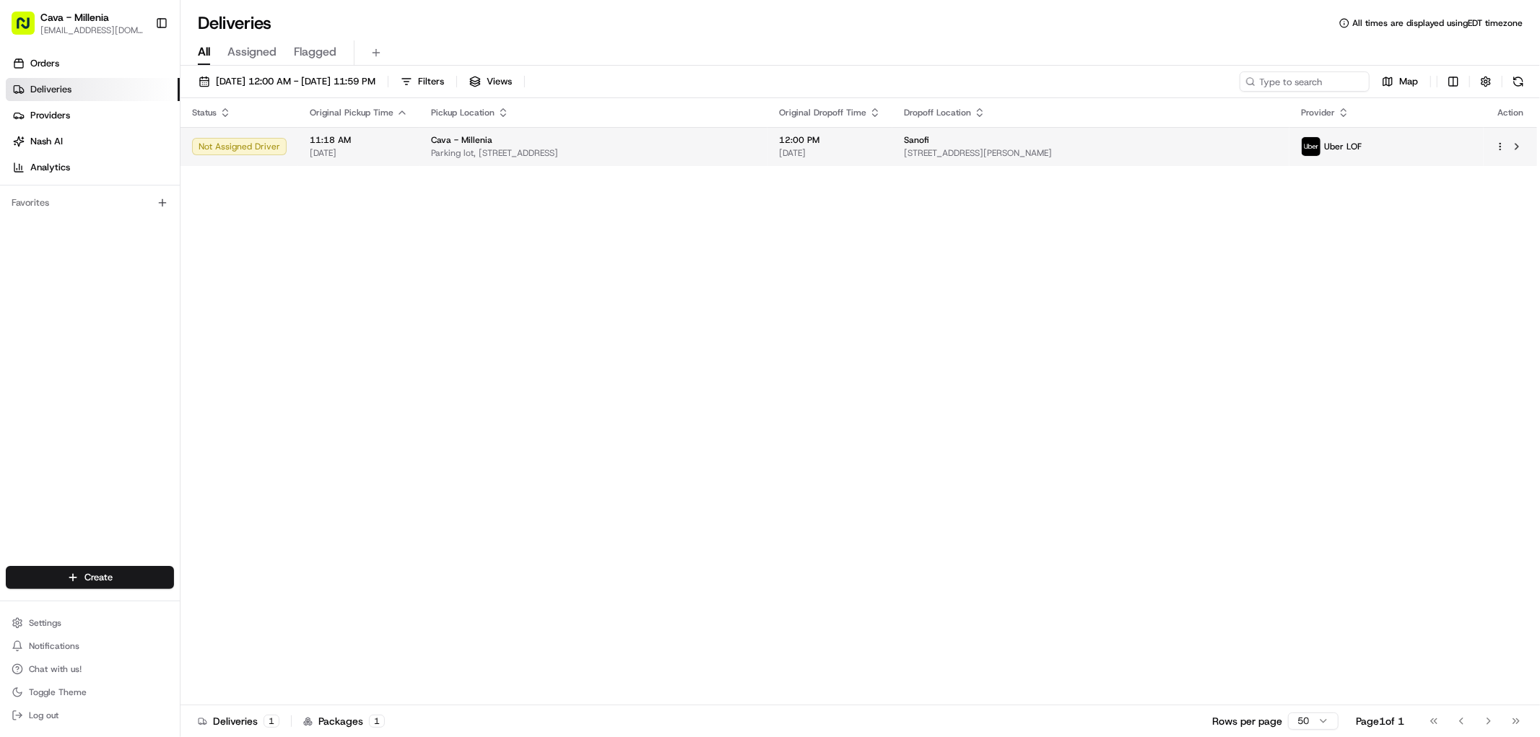  I want to click on span: Filters, so click(431, 82).